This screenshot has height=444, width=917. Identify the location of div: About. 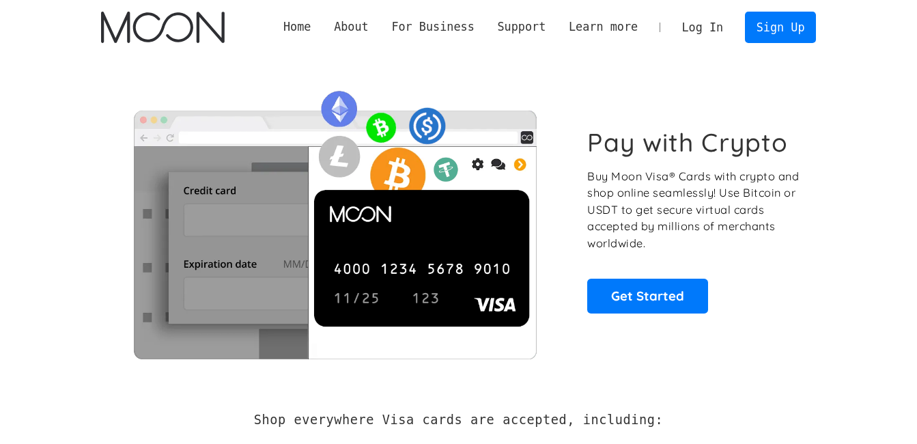
(351, 27).